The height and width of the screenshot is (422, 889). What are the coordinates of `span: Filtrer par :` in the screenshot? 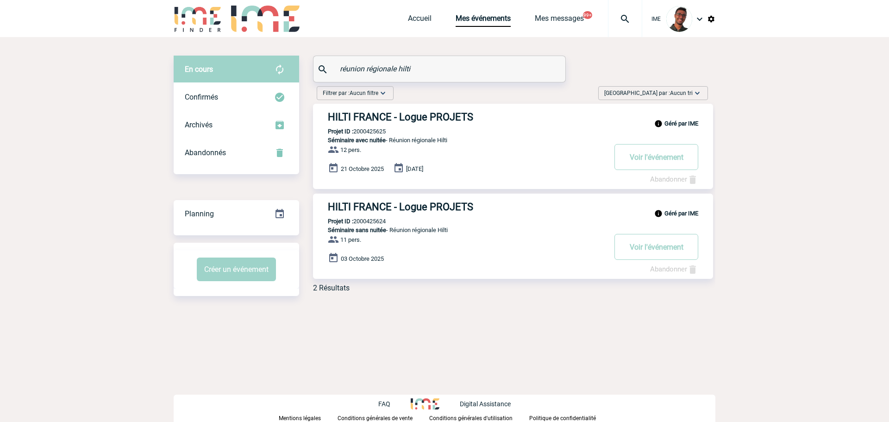 It's located at (350, 93).